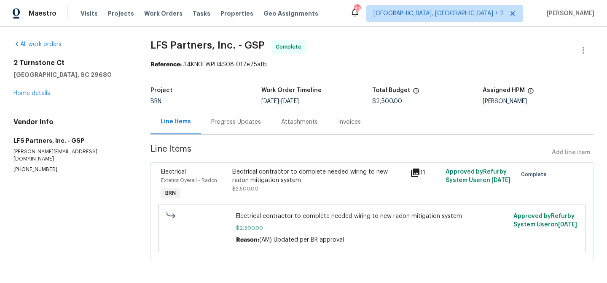 The width and height of the screenshot is (607, 283). What do you see at coordinates (416, 93) in the screenshot?
I see `span: The total cost of line items that have been proposed by Opendoor. This sum includes line items th...` at bounding box center [416, 93].